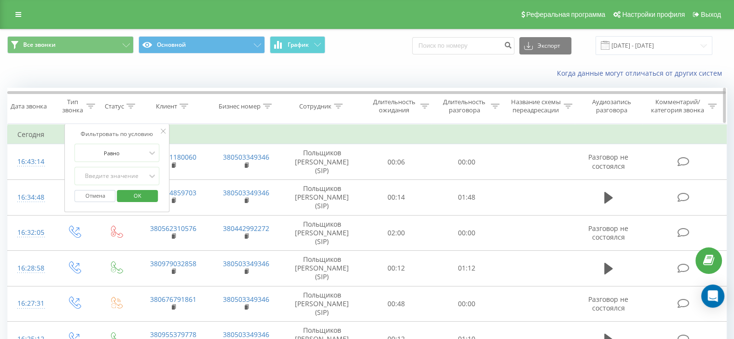 Image resolution: width=734 pixels, height=339 pixels. I want to click on div: Фильтровать по условию, so click(117, 134).